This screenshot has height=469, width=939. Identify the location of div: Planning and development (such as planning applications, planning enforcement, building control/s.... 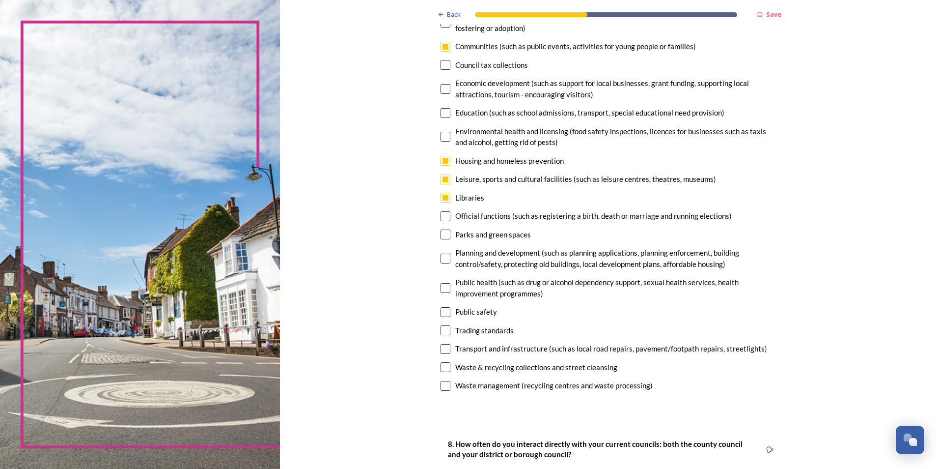
(617, 258).